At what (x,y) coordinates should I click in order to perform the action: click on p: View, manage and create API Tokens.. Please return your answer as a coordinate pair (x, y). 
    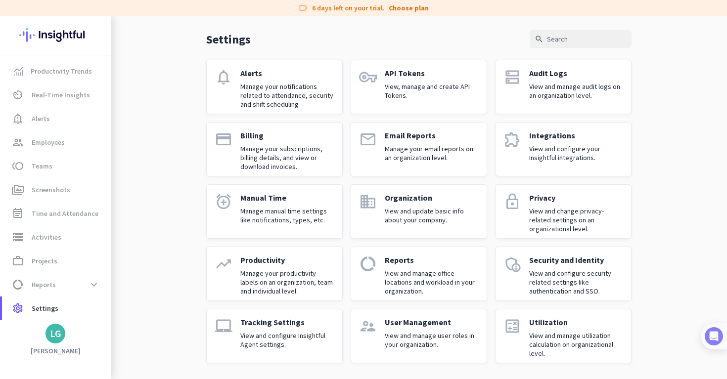
    Looking at the image, I should click on (432, 91).